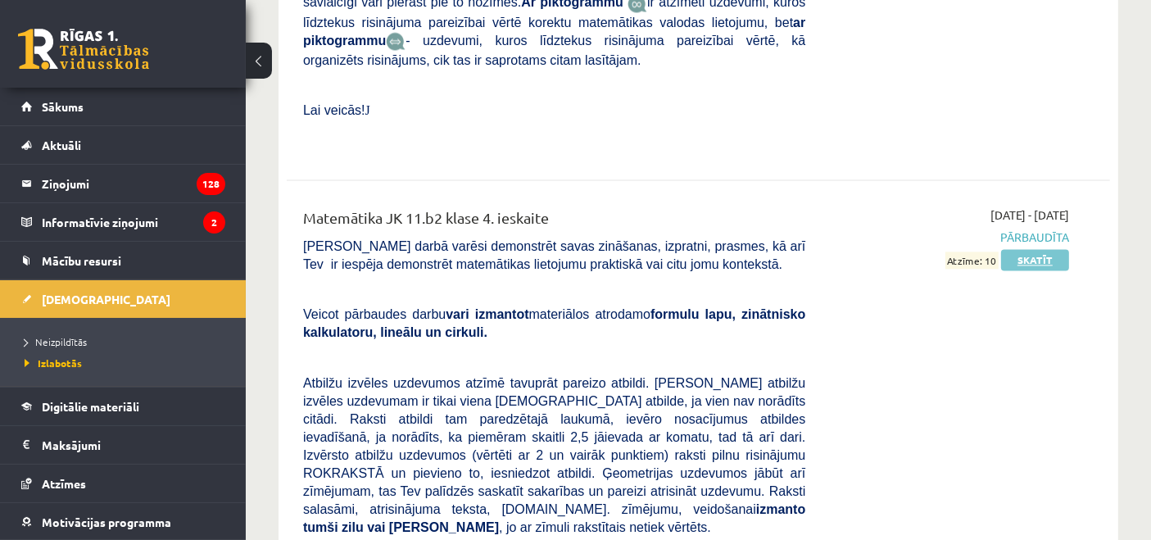 This screenshot has height=540, width=1151. Describe the element at coordinates (554, 221) in the screenshot. I see `div: Matemātika JK 11.b2 klase 4. ieskaite` at that location.